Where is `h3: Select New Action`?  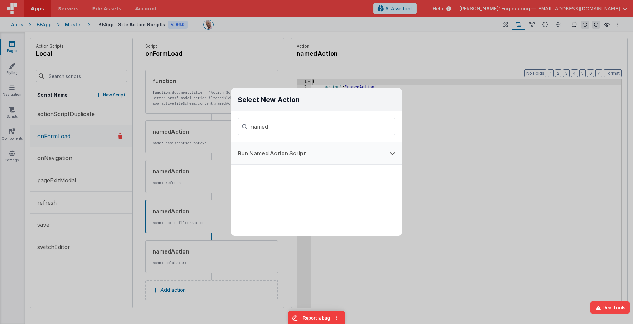
h3: Select New Action is located at coordinates (317, 100).